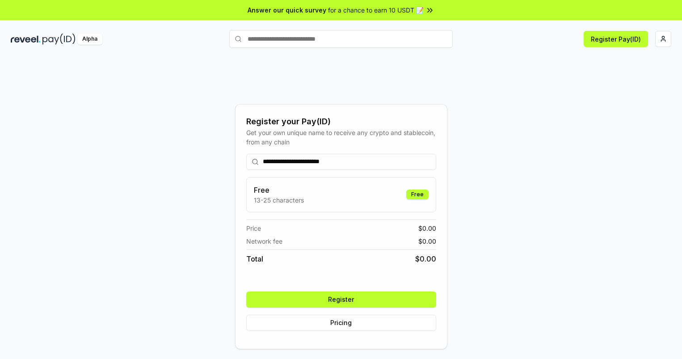 Image resolution: width=682 pixels, height=359 pixels. Describe the element at coordinates (279, 190) in the screenshot. I see `h3: Free` at that location.